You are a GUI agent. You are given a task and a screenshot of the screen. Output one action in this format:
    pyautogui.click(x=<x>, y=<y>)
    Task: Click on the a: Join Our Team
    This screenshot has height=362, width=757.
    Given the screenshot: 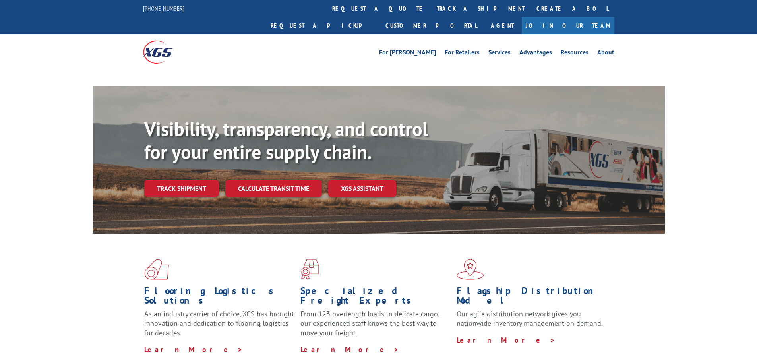 What is the action you would take?
    pyautogui.click(x=568, y=25)
    